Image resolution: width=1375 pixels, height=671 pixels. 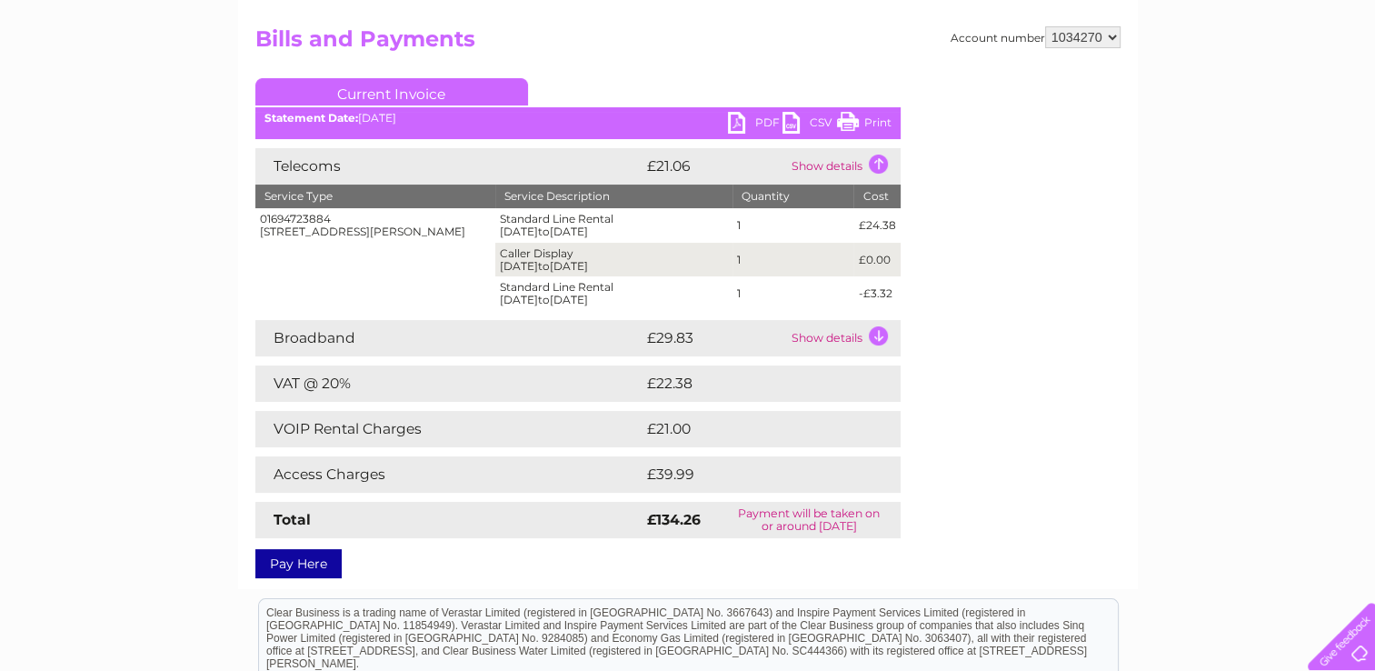 What do you see at coordinates (673, 519) in the screenshot?
I see `strong: £134.26` at bounding box center [673, 519].